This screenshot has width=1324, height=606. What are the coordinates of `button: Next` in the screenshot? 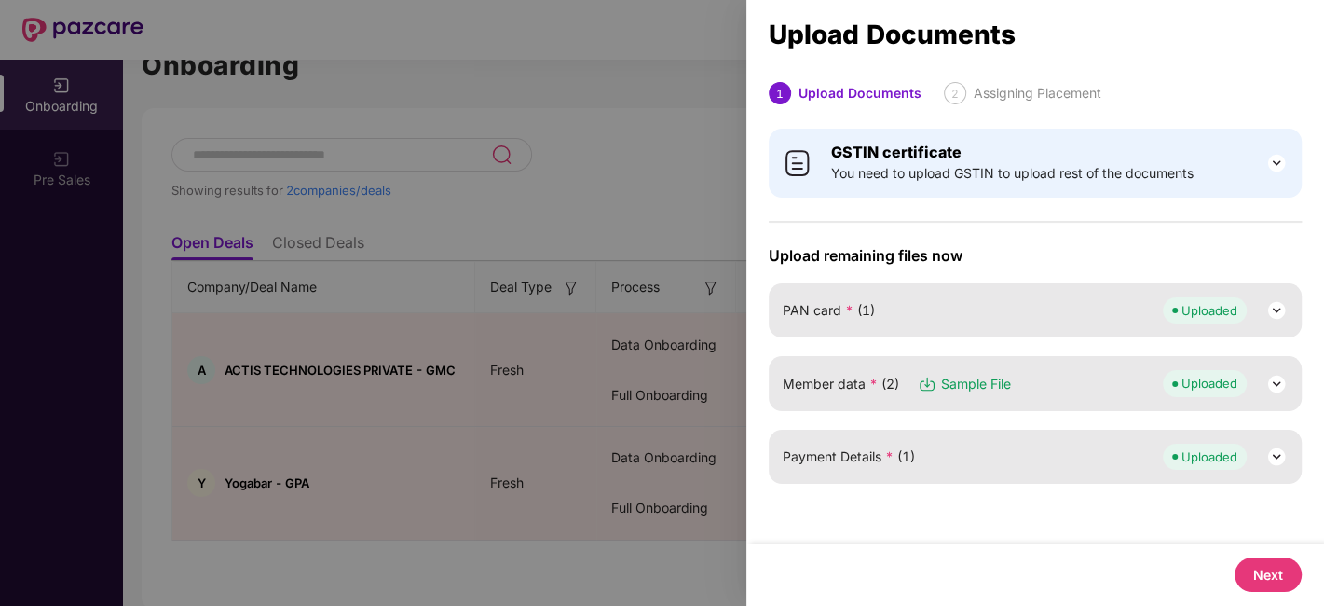 It's located at (1268, 574).